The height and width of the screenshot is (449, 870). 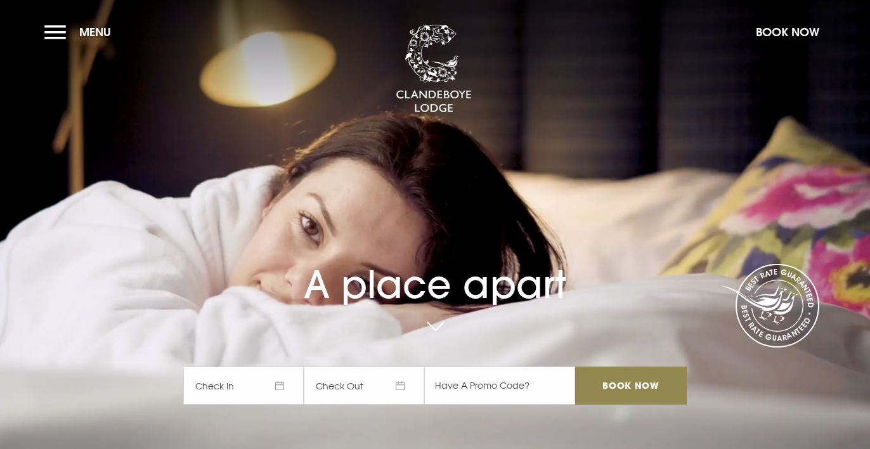 What do you see at coordinates (631, 385) in the screenshot?
I see `input: Book Now` at bounding box center [631, 385].